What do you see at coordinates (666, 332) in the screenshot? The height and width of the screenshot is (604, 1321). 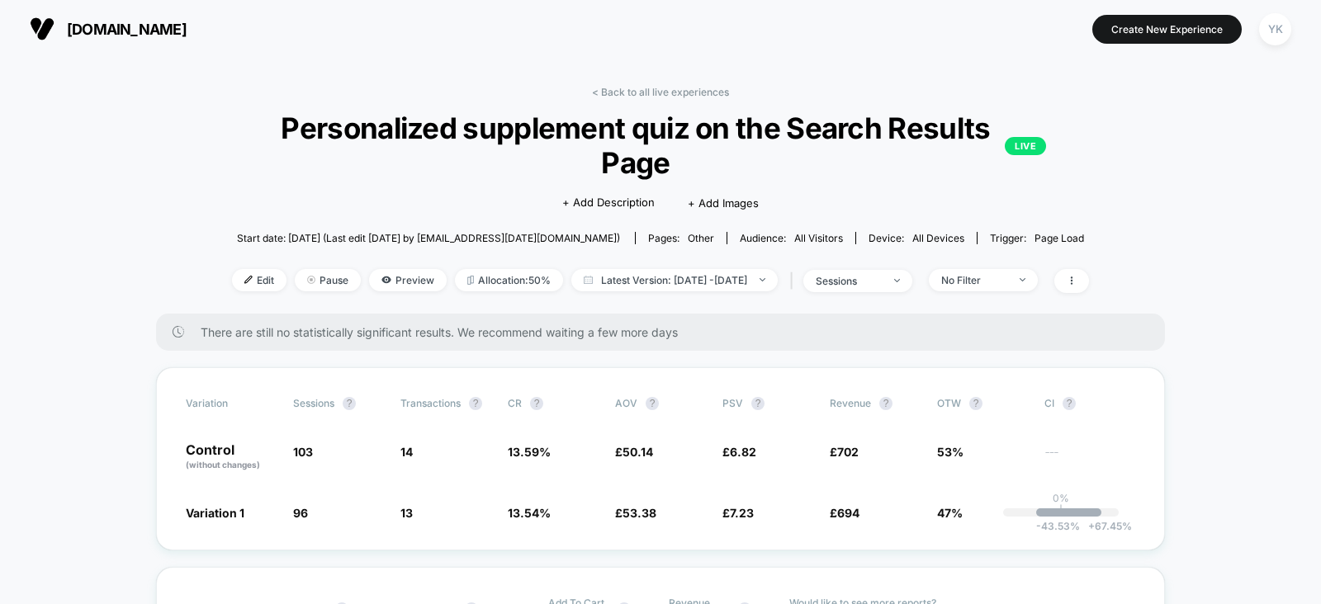 I see `span: There are still no statistically significant results. We recommend waiting a few more days` at bounding box center [666, 332].